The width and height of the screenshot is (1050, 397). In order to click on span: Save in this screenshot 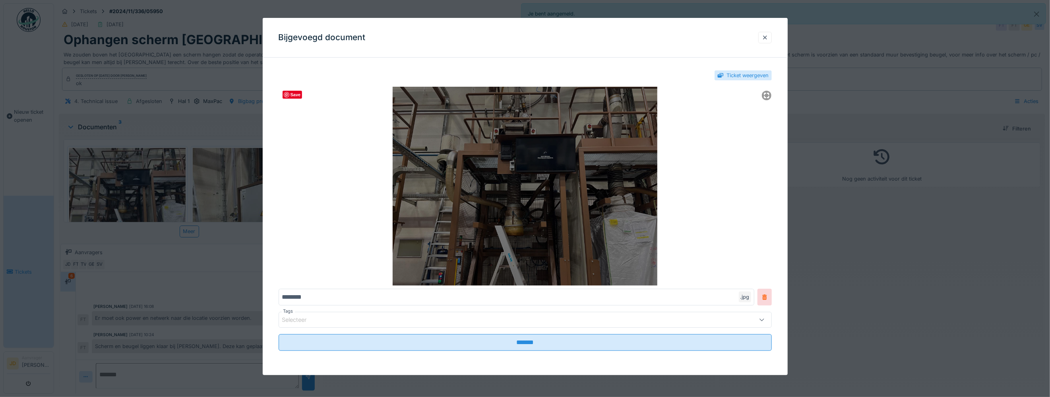, I will do `click(293, 95)`.